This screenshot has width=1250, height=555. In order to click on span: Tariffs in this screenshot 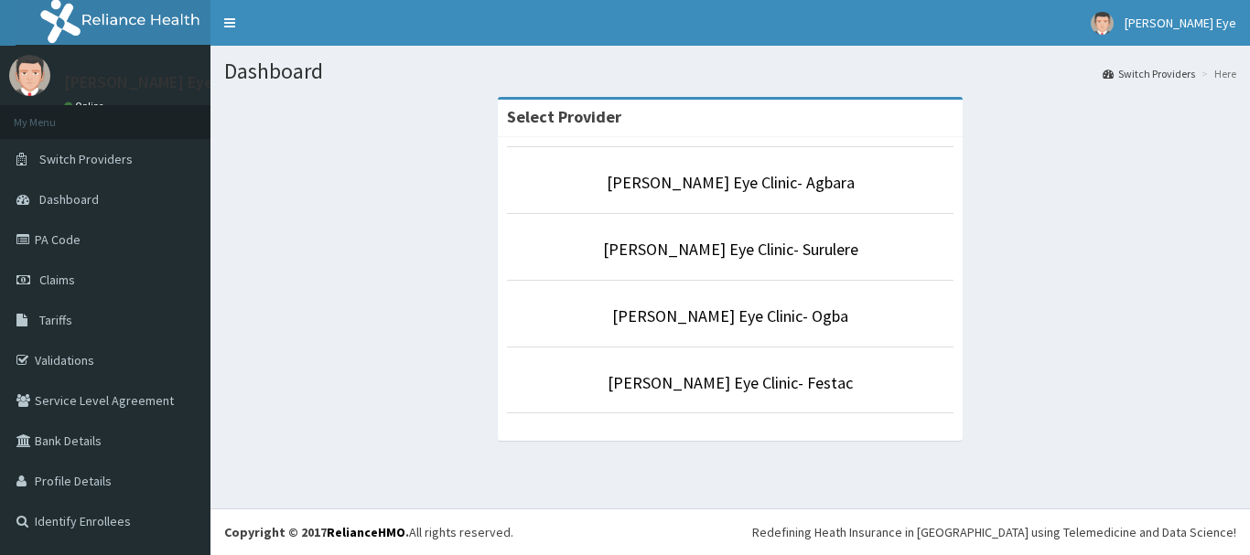, I will do `click(56, 320)`.